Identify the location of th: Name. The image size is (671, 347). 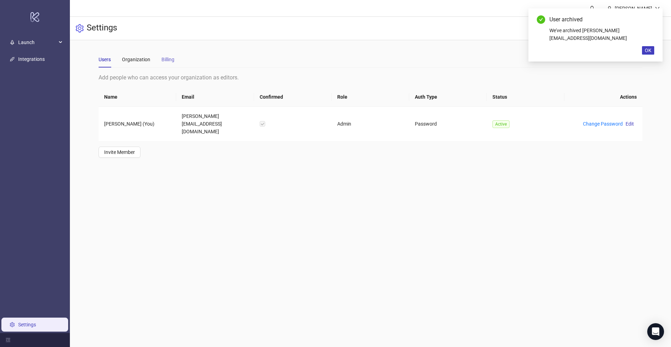
(137, 97).